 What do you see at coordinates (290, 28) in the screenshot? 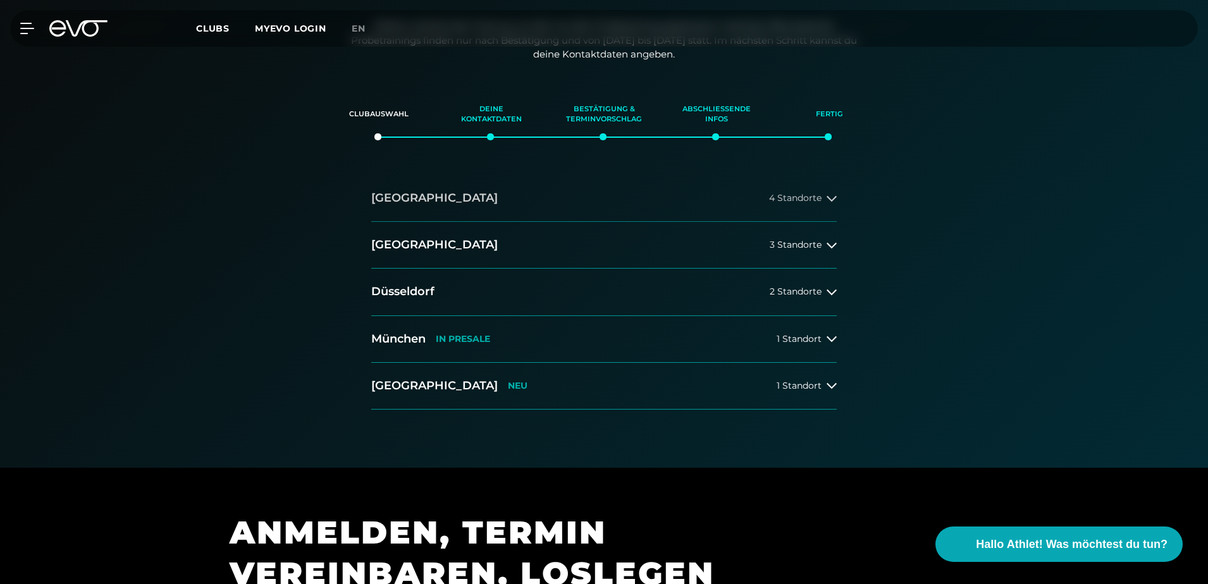
I see `a: MYEVO LOGIN` at bounding box center [290, 28].